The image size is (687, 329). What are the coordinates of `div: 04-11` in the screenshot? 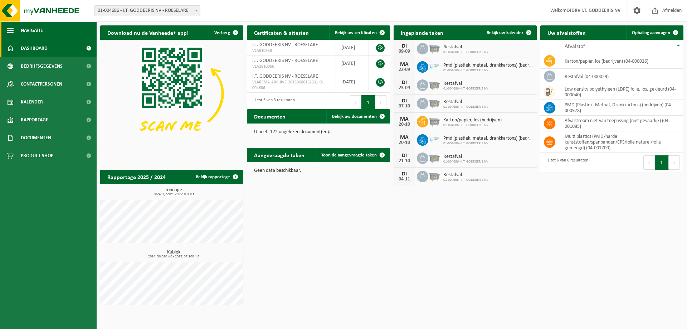 It's located at (404, 179).